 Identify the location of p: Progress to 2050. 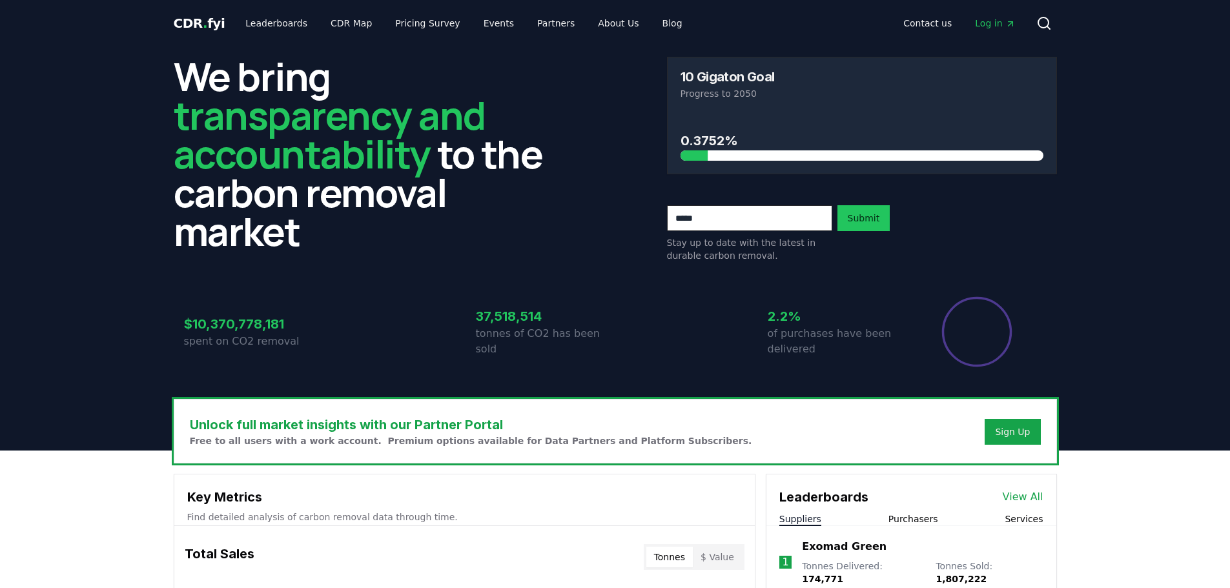
(862, 94).